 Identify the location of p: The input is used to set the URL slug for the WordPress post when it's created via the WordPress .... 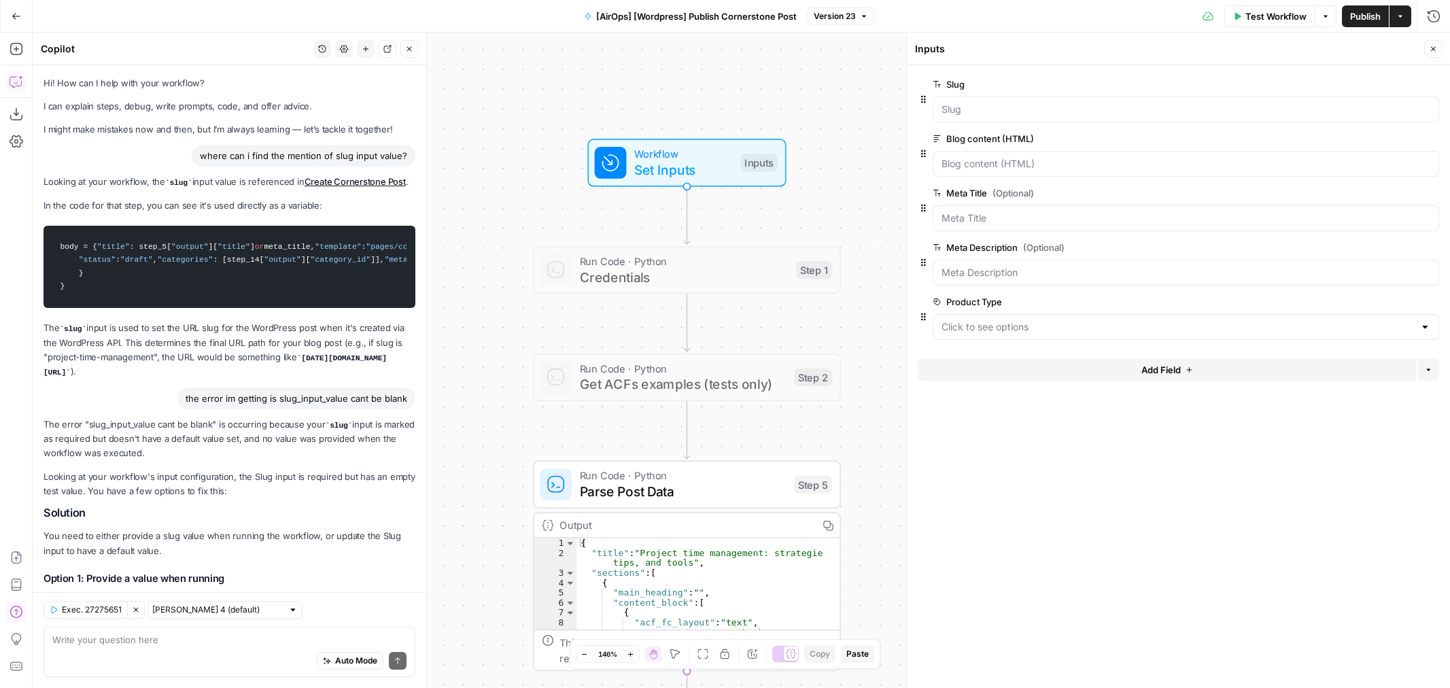
(229, 350).